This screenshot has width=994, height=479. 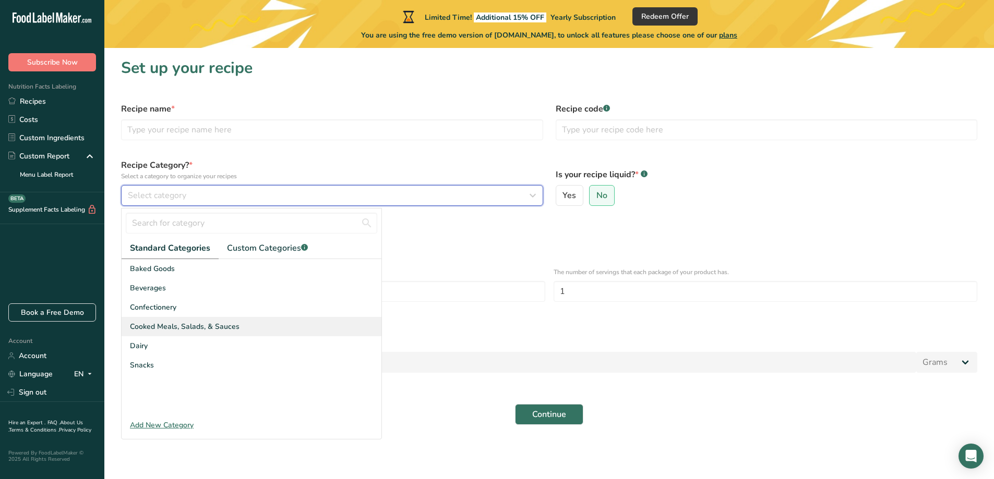 I want to click on div: Limited Time!, so click(x=508, y=17).